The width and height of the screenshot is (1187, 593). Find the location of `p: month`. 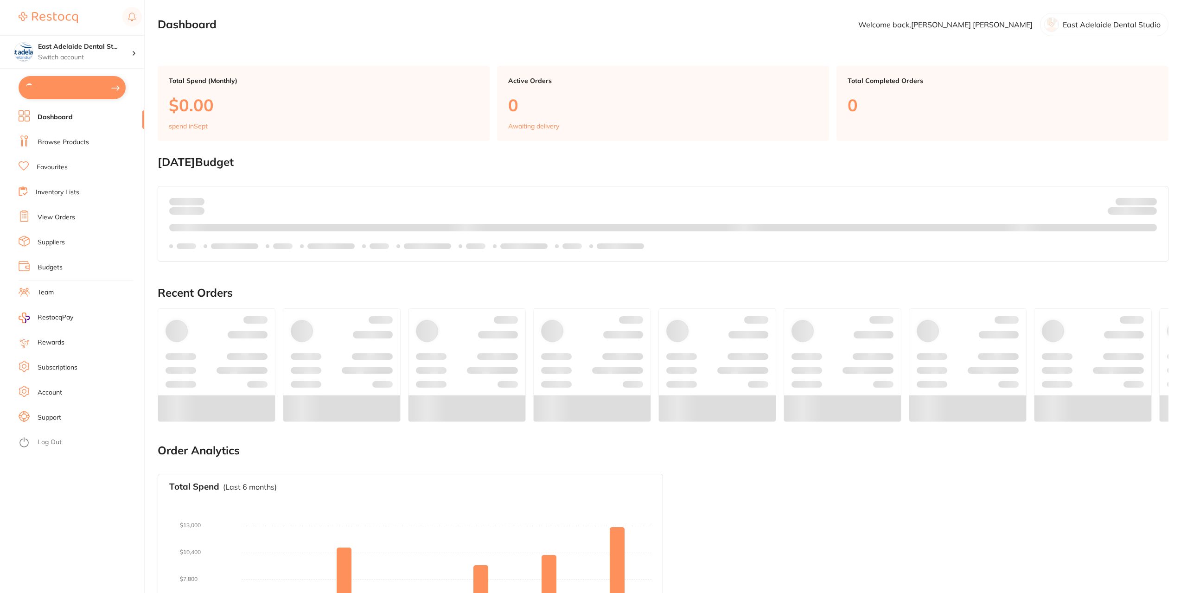

p: month is located at coordinates (187, 211).